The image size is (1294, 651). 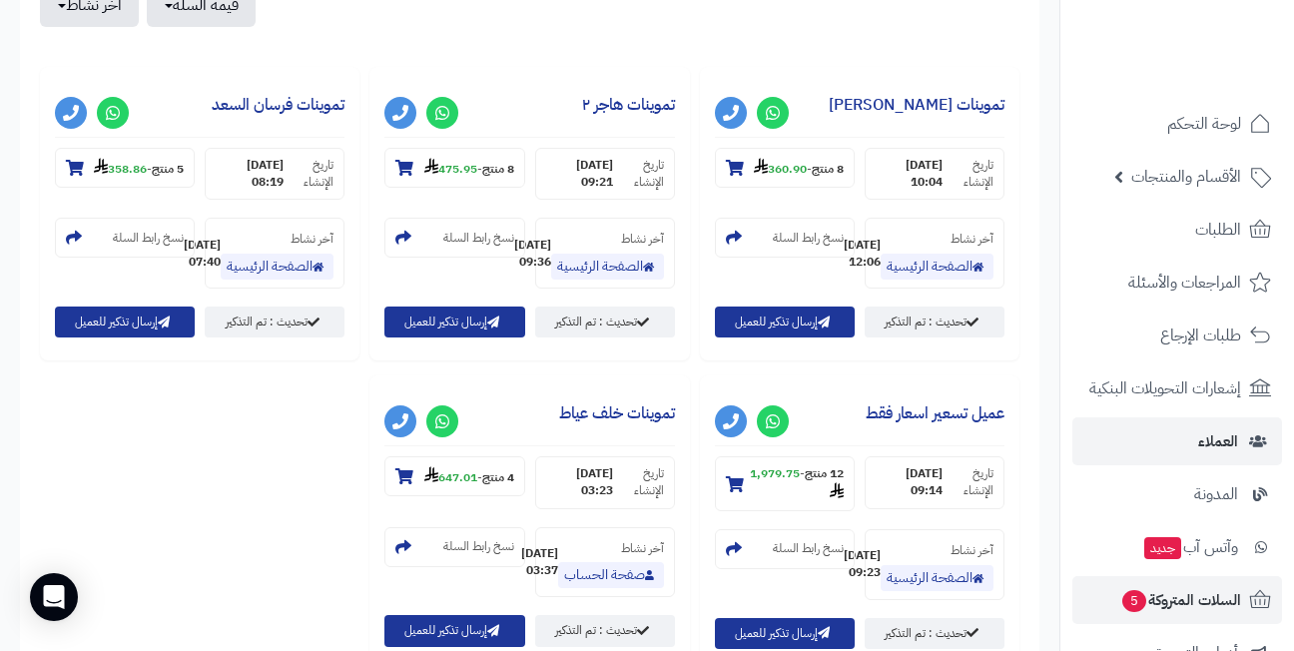 I want to click on a: تموينات خلف عياط, so click(x=617, y=413).